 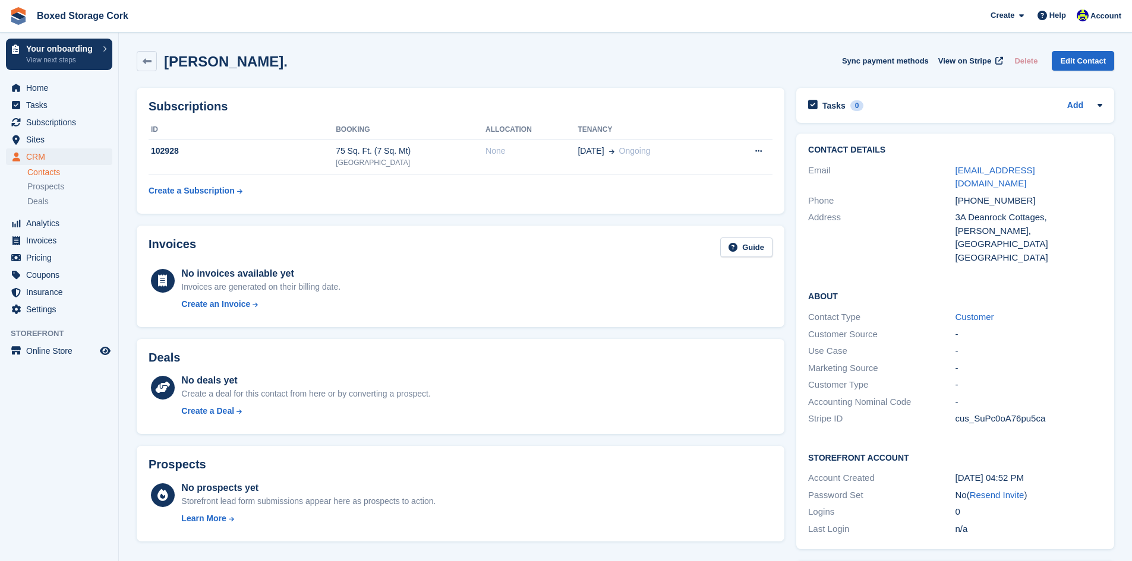 I want to click on h2: Contact Details, so click(x=955, y=150).